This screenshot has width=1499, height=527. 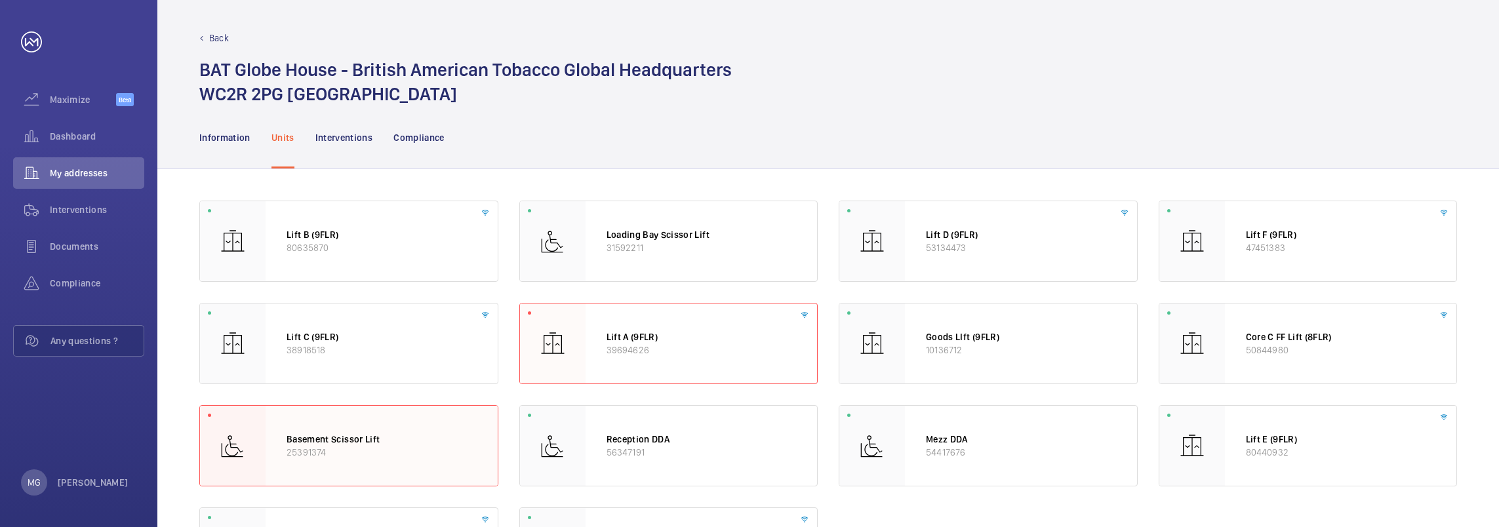 What do you see at coordinates (97, 173) in the screenshot?
I see `span: My addresses` at bounding box center [97, 173].